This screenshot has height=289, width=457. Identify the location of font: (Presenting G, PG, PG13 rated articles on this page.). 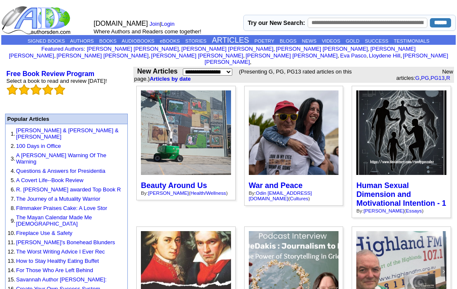
(243, 75).